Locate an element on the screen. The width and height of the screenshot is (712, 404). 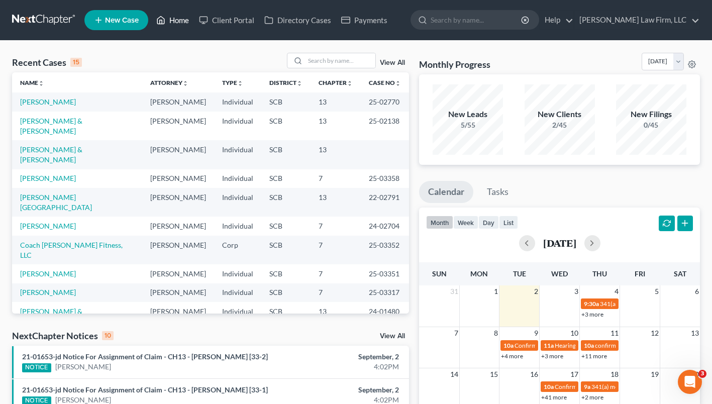
span: 31 is located at coordinates (454, 291).